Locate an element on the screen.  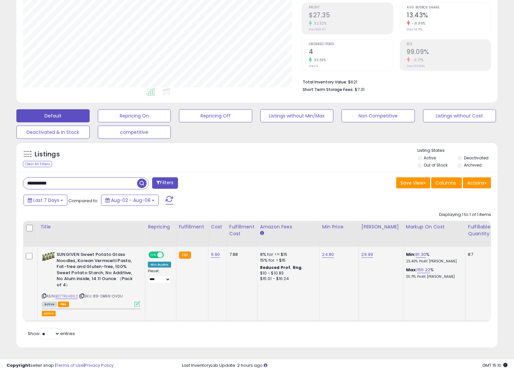
button: admin is located at coordinates (49, 314).